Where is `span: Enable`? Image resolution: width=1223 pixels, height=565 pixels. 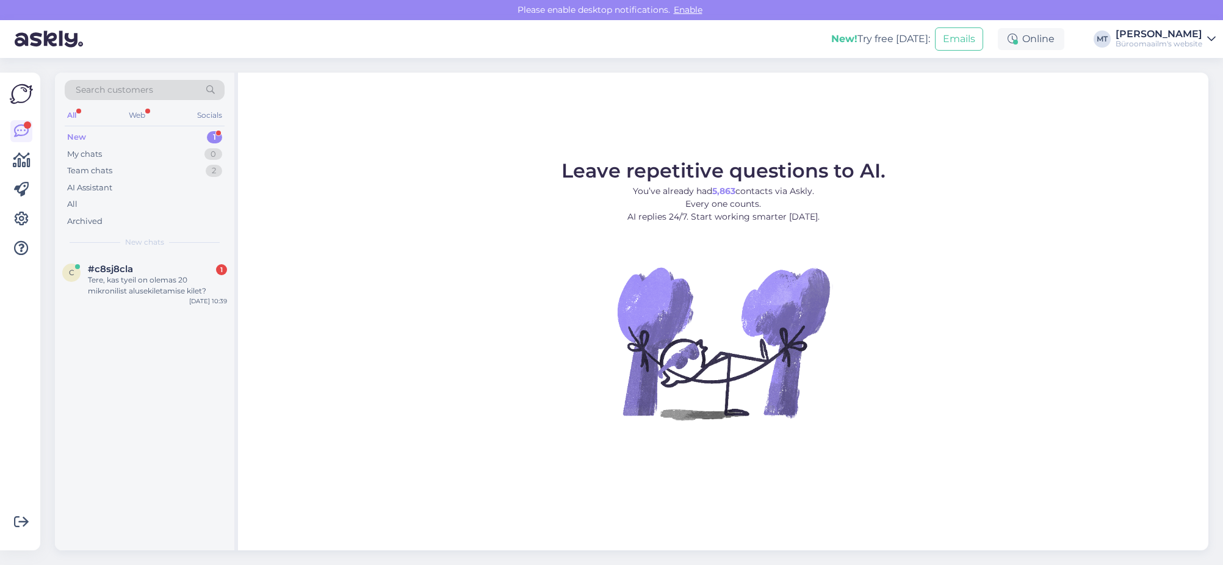
span: Enable is located at coordinates (688, 10).